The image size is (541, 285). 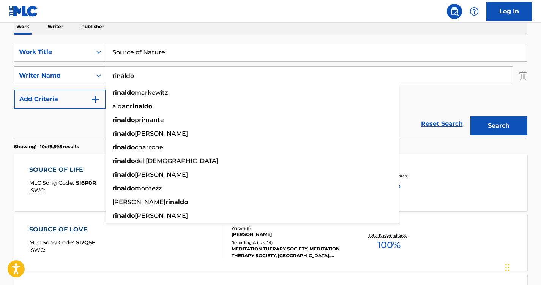 What do you see at coordinates (62, 229) in the screenshot?
I see `div: SOURCE OF LOVE` at bounding box center [62, 229].